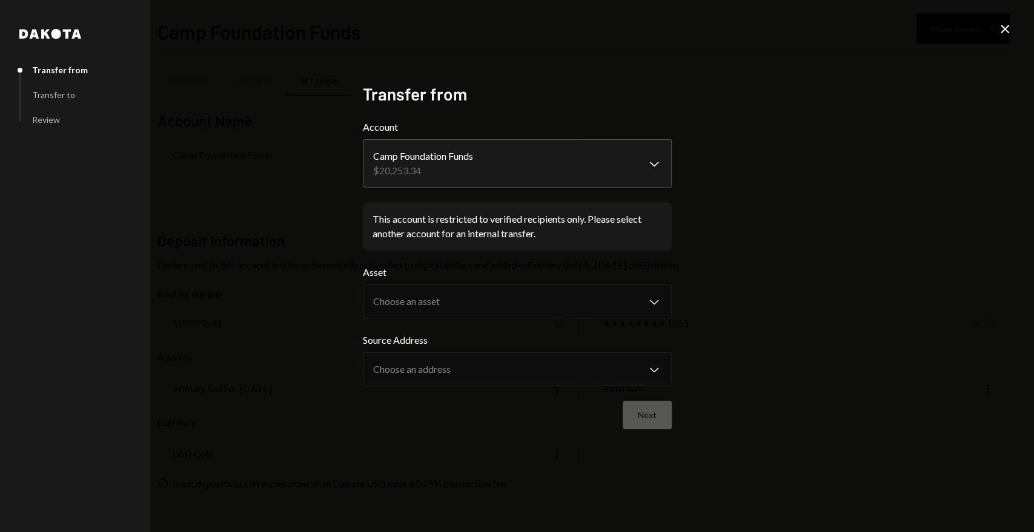 This screenshot has width=1034, height=532. Describe the element at coordinates (517, 302) in the screenshot. I see `button: Asset` at that location.